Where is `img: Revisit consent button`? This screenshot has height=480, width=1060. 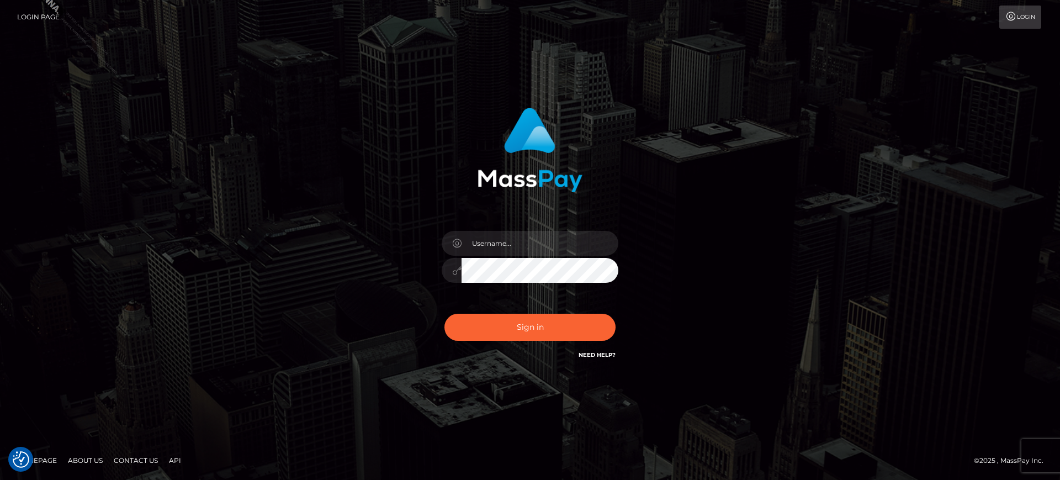 img: Revisit consent button is located at coordinates (21, 459).